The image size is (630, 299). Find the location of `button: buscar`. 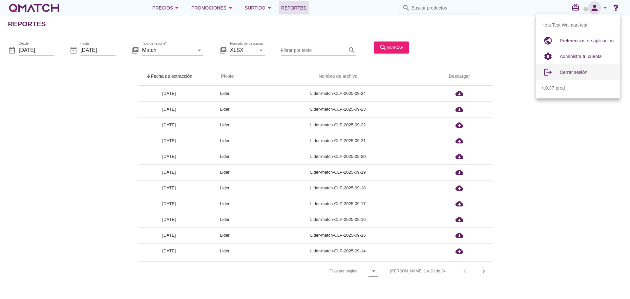

button: buscar is located at coordinates (391, 47).